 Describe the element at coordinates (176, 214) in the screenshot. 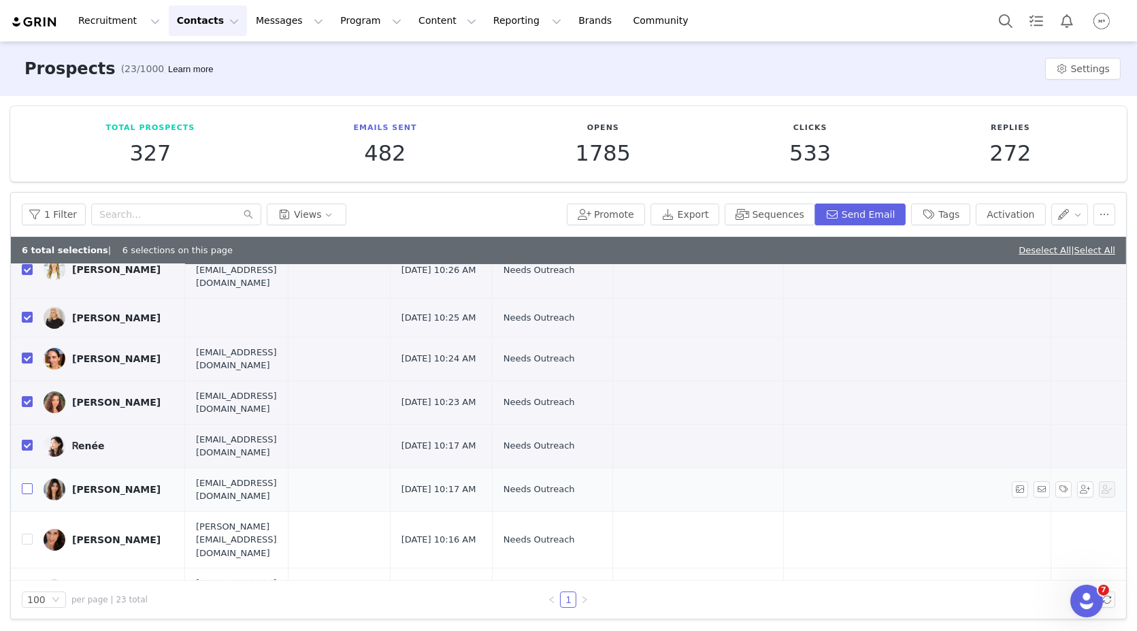

I see `input: Search...` at that location.